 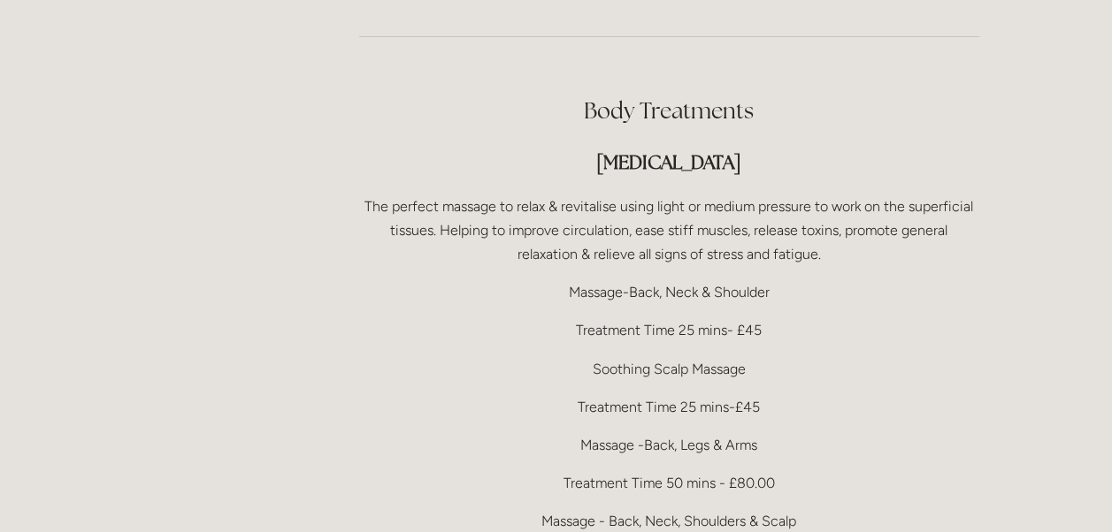 I want to click on p: Treatment Time 25 mins- £45, so click(x=668, y=330).